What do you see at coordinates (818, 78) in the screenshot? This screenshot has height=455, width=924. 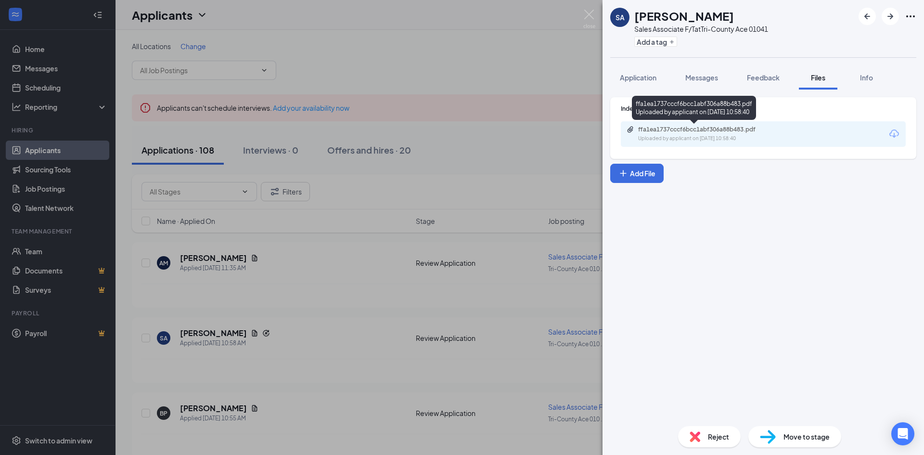 I see `span: Files` at bounding box center [818, 78].